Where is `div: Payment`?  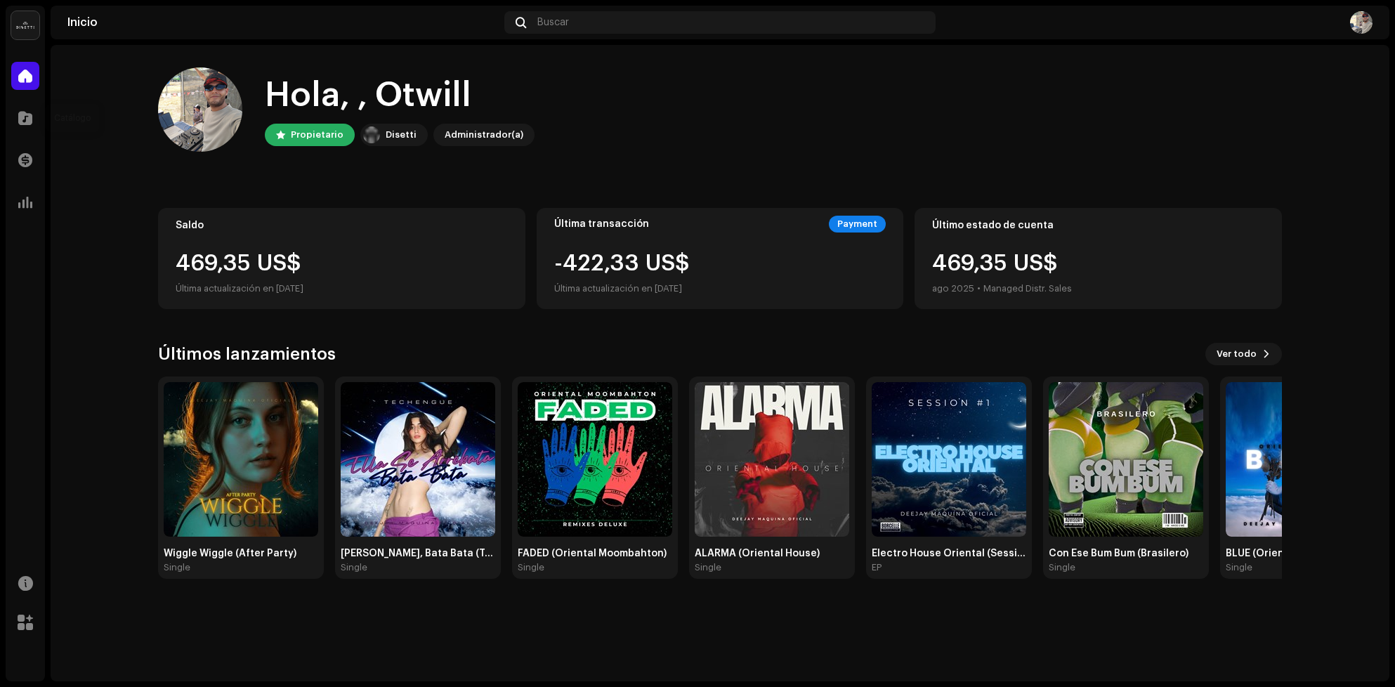
div: Payment is located at coordinates (857, 224).